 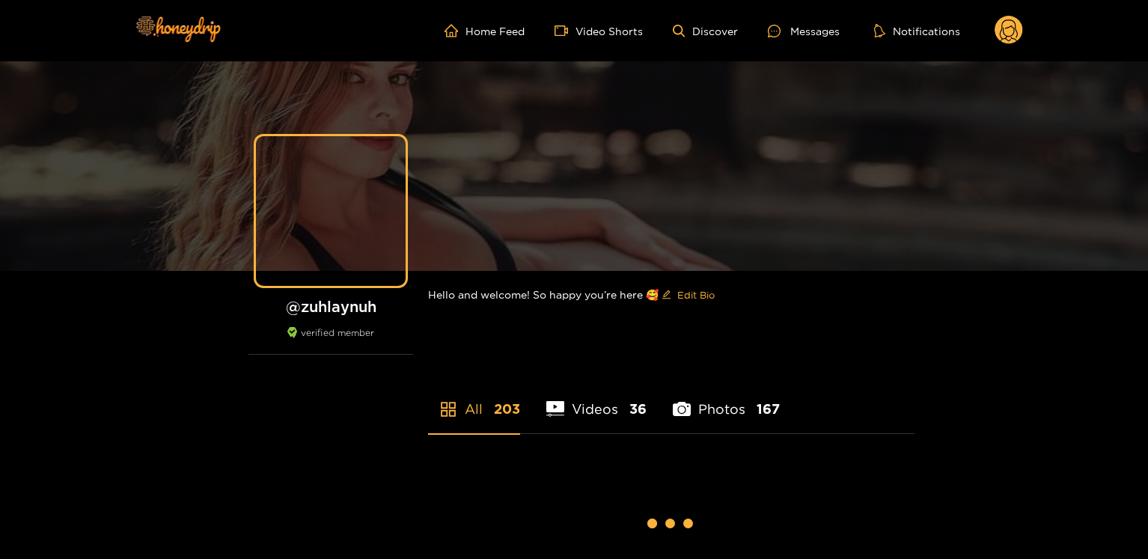 I want to click on li: Videos, so click(x=597, y=400).